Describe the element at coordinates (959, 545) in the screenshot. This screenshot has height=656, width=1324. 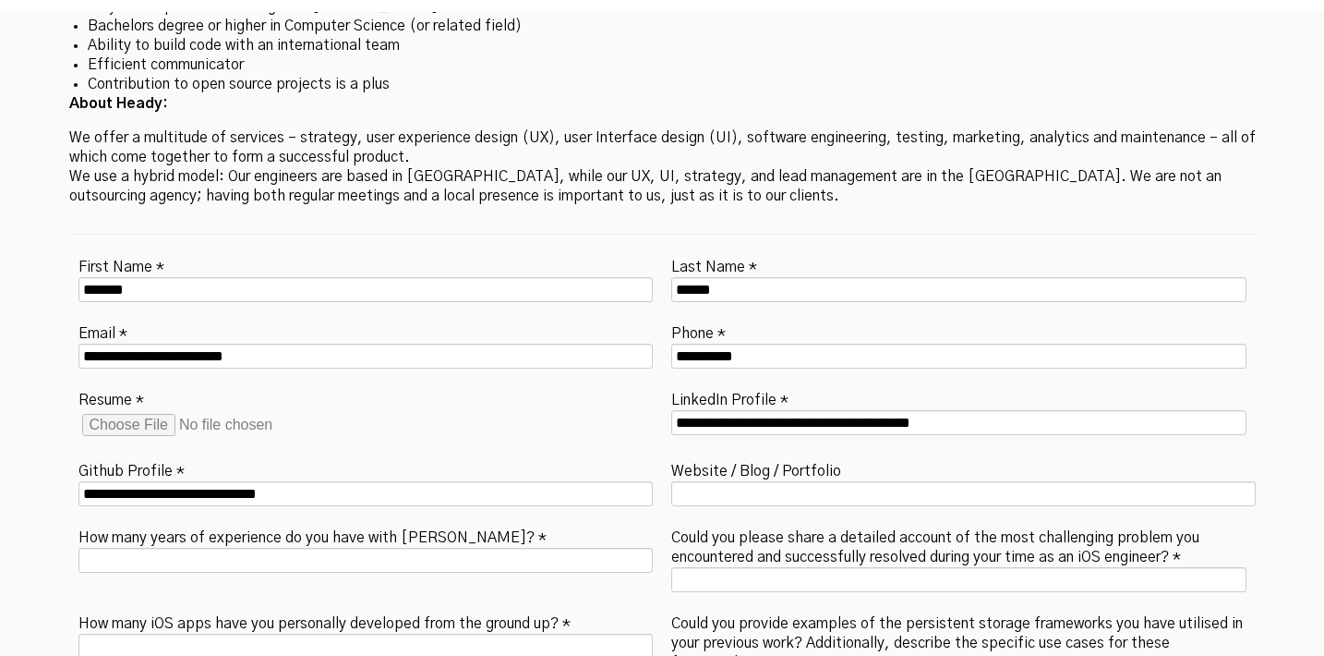
I see `label: Could you please share a detailed account of the most challenging problem you encountered and suc...` at that location.